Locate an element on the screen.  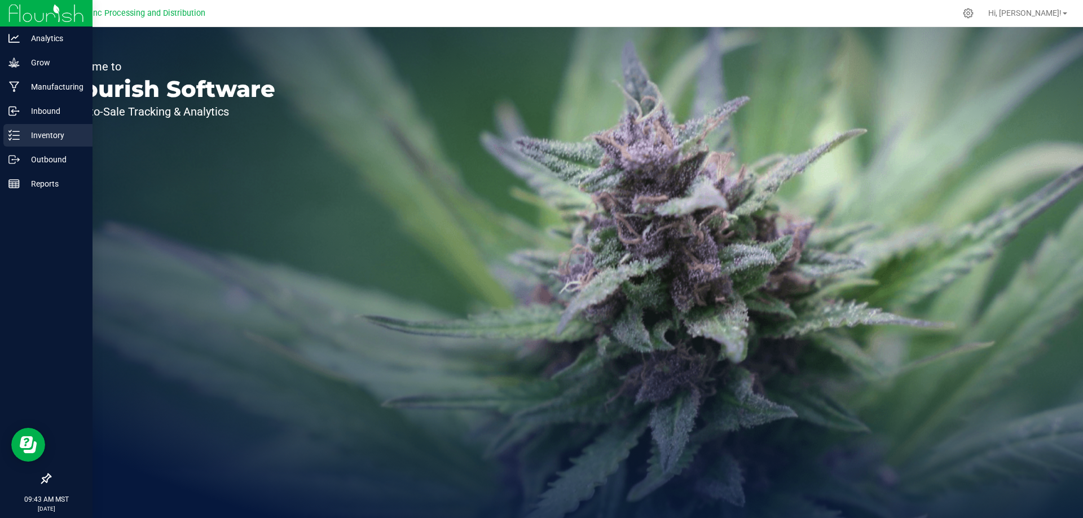
p: Analytics is located at coordinates (54, 38).